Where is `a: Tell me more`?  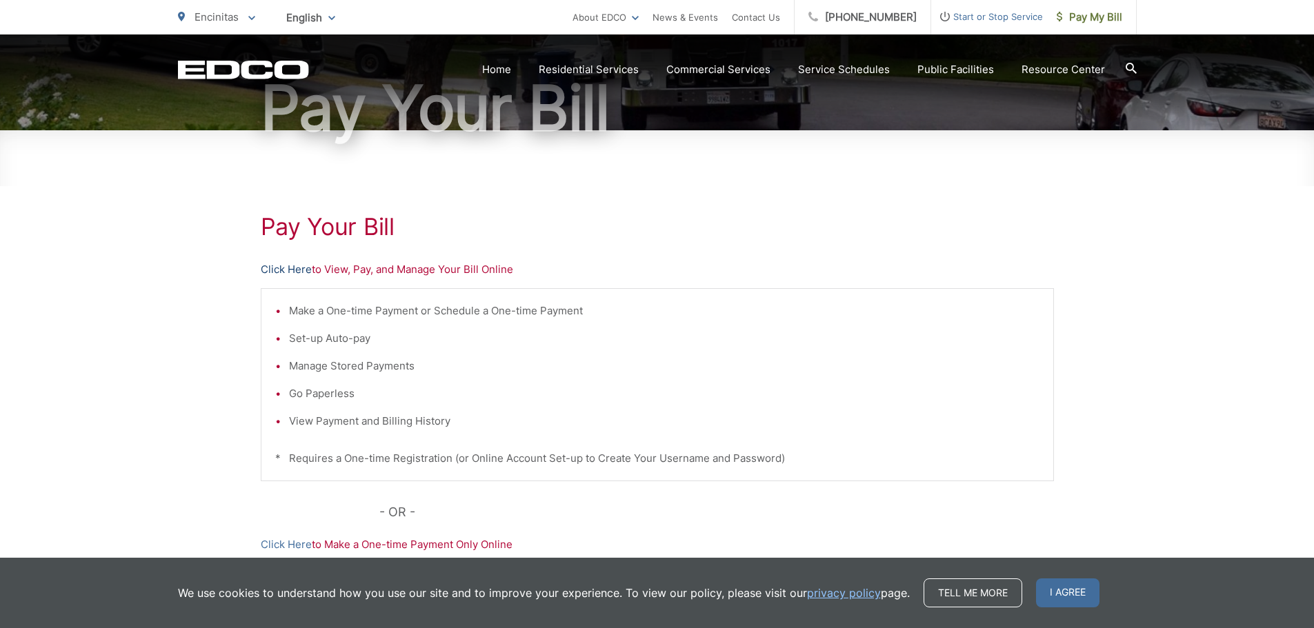
a: Tell me more is located at coordinates (973, 593).